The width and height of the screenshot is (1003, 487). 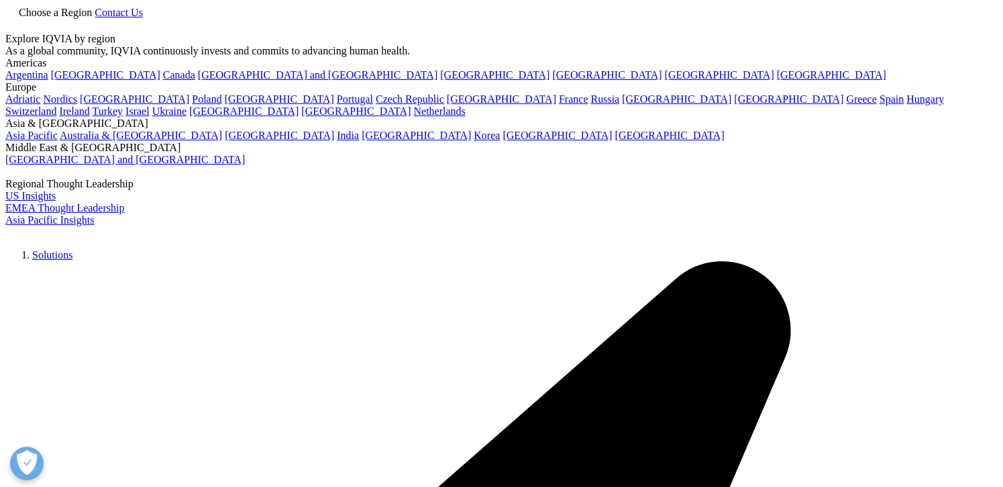 I want to click on a: Korea, so click(x=487, y=135).